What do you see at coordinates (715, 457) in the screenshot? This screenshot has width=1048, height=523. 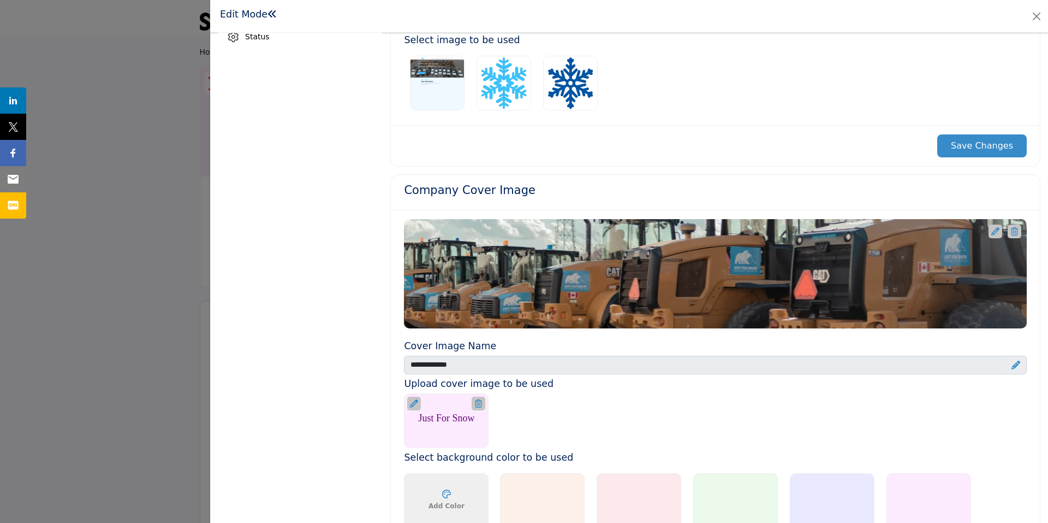 I see `h5: Select background color to be used` at bounding box center [715, 457].